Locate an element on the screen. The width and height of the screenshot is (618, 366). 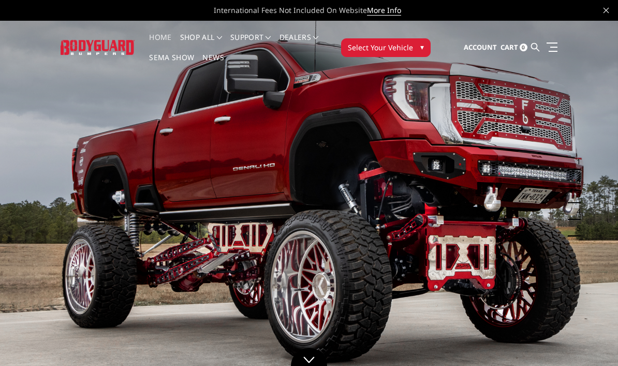
span: 0 is located at coordinates (524, 47).